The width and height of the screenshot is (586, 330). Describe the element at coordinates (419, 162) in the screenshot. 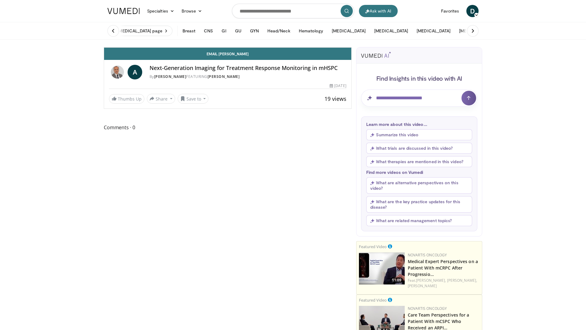

I see `button: What therapies are mentioned in this video?` at that location.